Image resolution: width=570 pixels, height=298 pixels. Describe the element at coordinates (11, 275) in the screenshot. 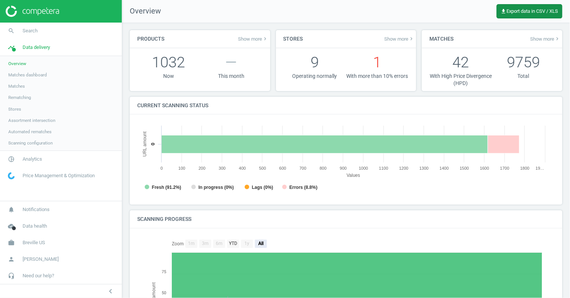

I see `i: headset_mic` at that location.